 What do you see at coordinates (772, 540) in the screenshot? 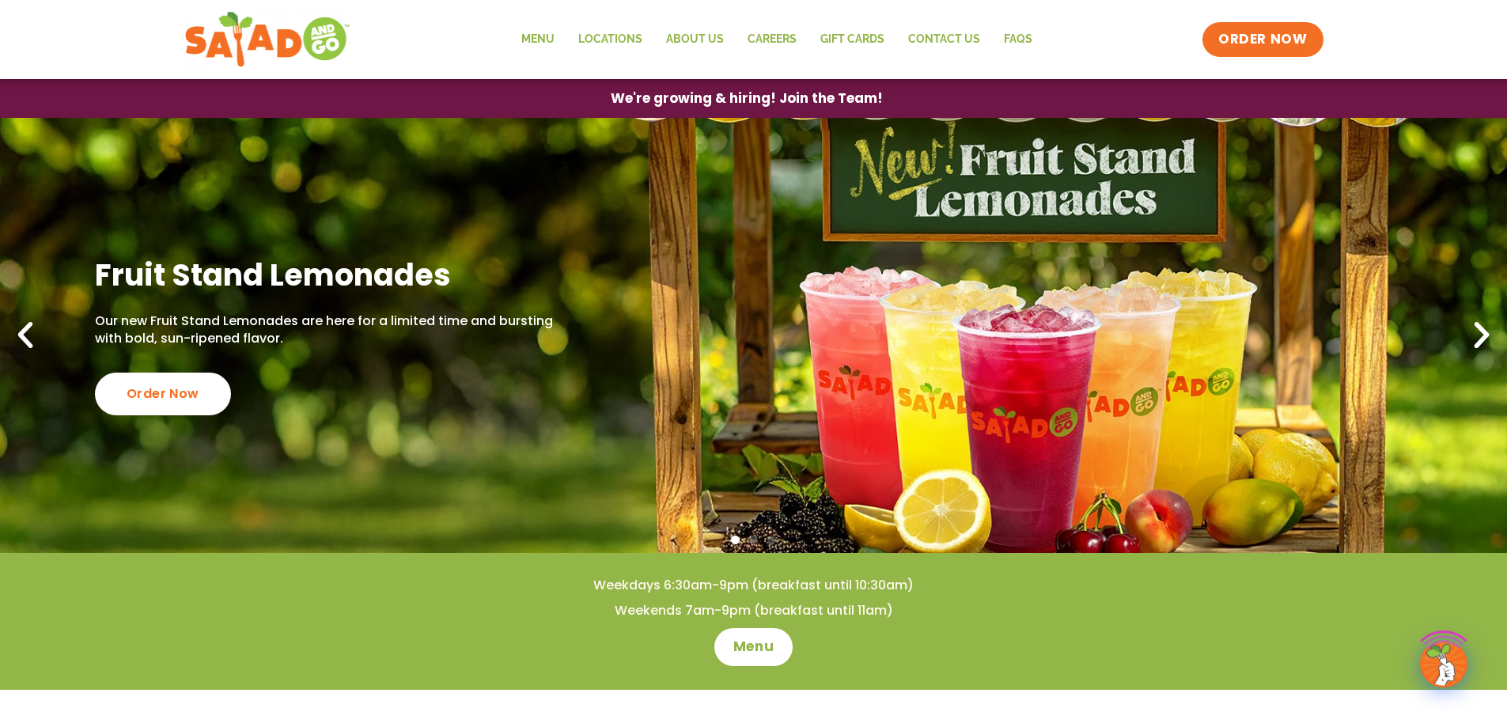
I see `span: Go to slide 3` at bounding box center [772, 540].